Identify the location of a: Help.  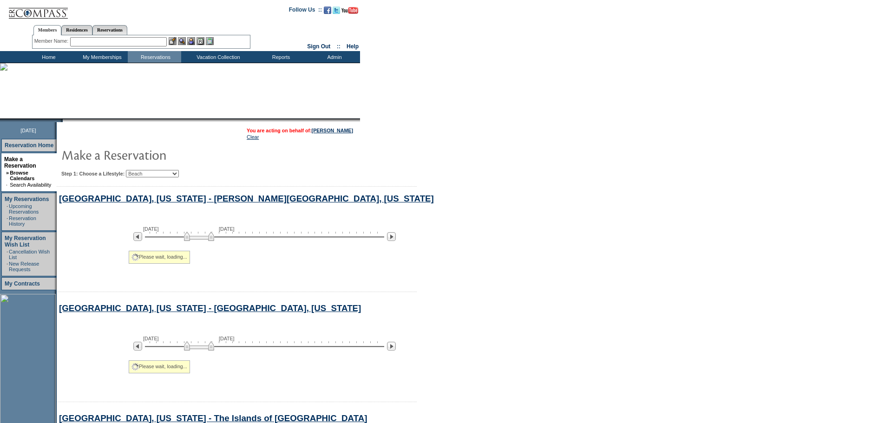
(352, 46).